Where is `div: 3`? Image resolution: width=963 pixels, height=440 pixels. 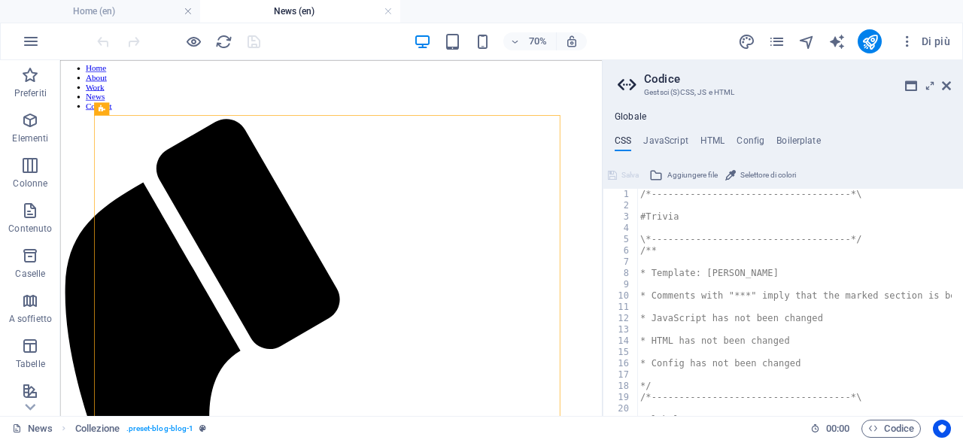 div: 3 is located at coordinates (621, 217).